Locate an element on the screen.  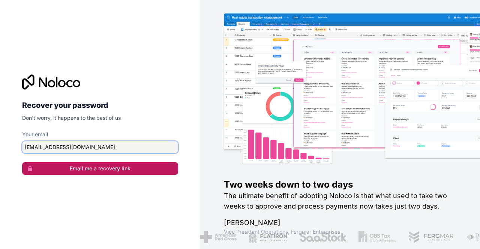
img: /assets/flatiron-C8eUkumj.png is located at coordinates (268, 237).